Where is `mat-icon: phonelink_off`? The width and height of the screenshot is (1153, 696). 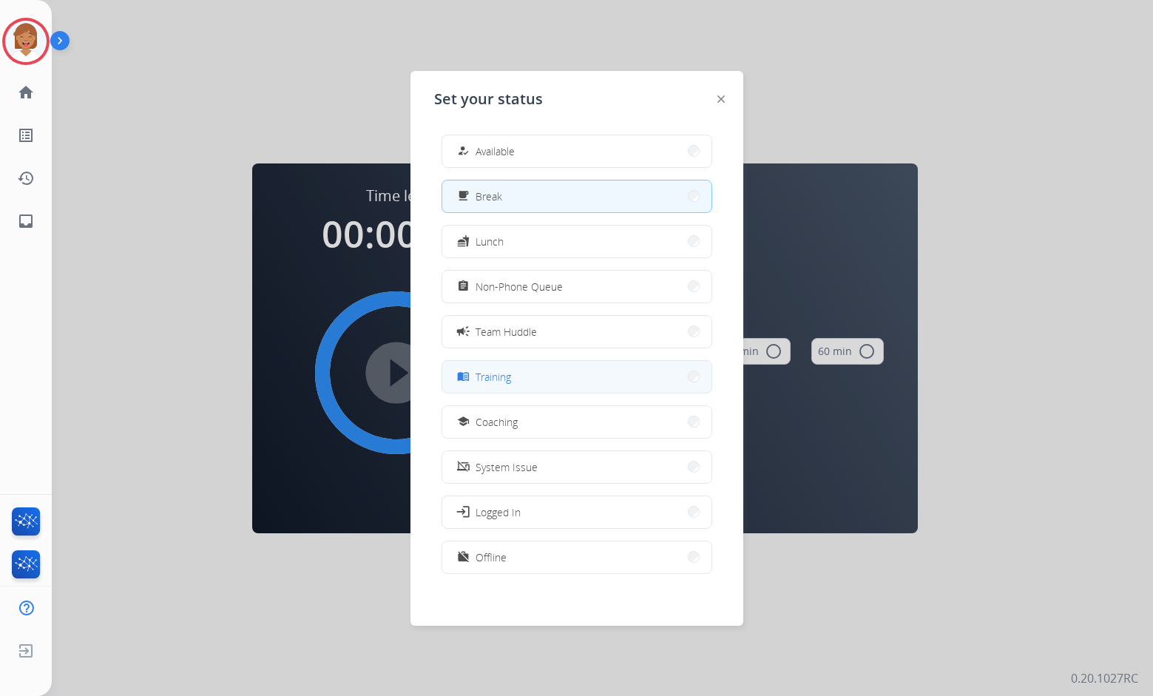 mat-icon: phonelink_off is located at coordinates (462, 467).